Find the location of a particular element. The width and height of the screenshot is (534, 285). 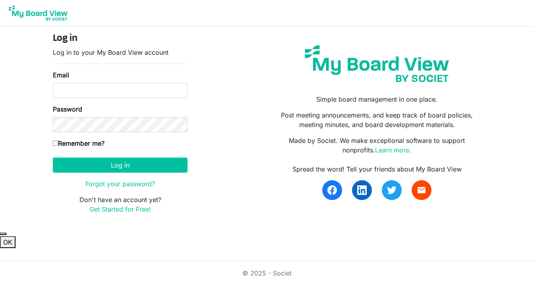

label: Password is located at coordinates (68, 109).